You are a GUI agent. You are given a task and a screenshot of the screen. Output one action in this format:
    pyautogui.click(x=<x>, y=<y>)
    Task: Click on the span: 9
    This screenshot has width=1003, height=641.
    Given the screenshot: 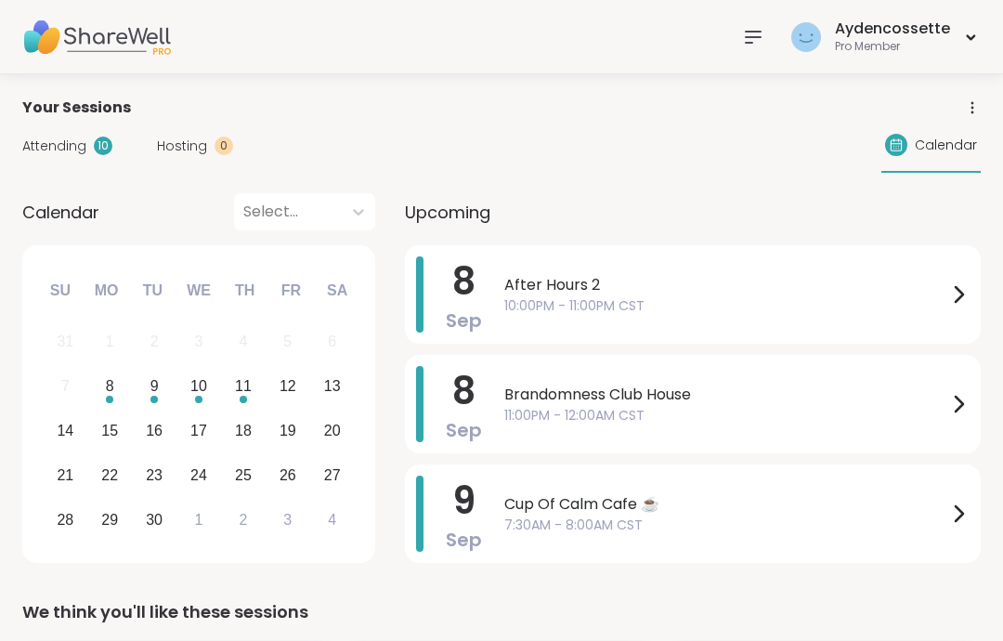 What is the action you would take?
    pyautogui.click(x=463, y=501)
    